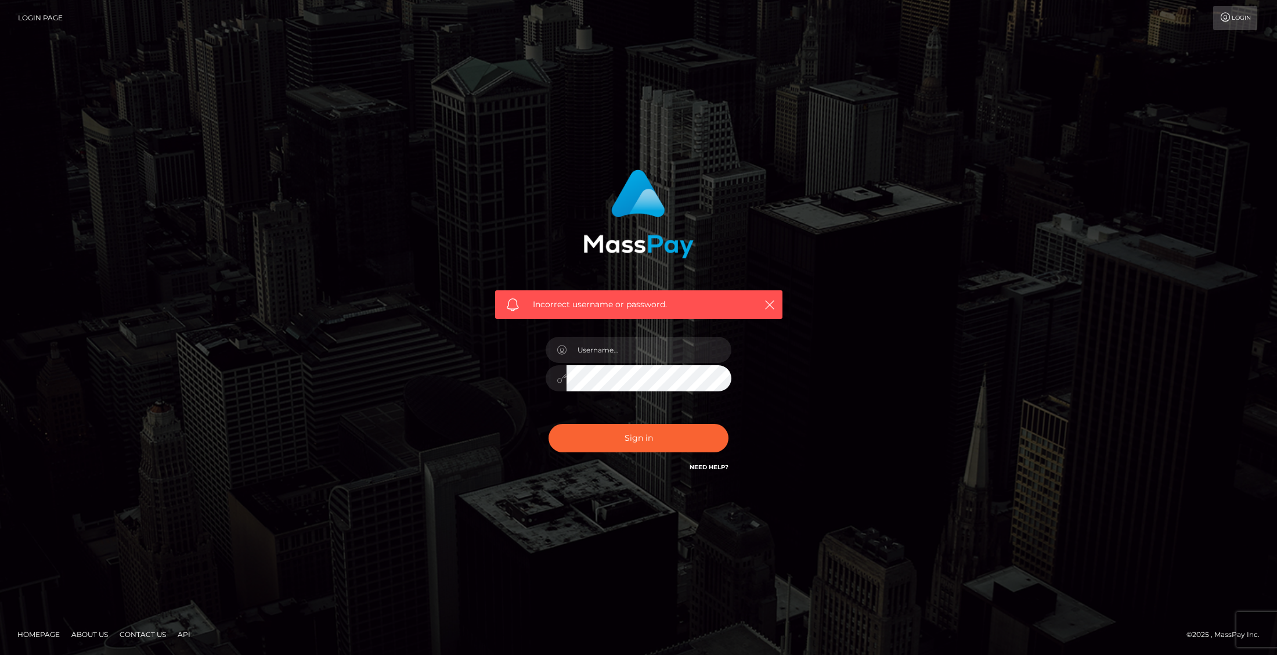 The image size is (1277, 655). Describe the element at coordinates (639, 438) in the screenshot. I see `button: Sign in` at that location.